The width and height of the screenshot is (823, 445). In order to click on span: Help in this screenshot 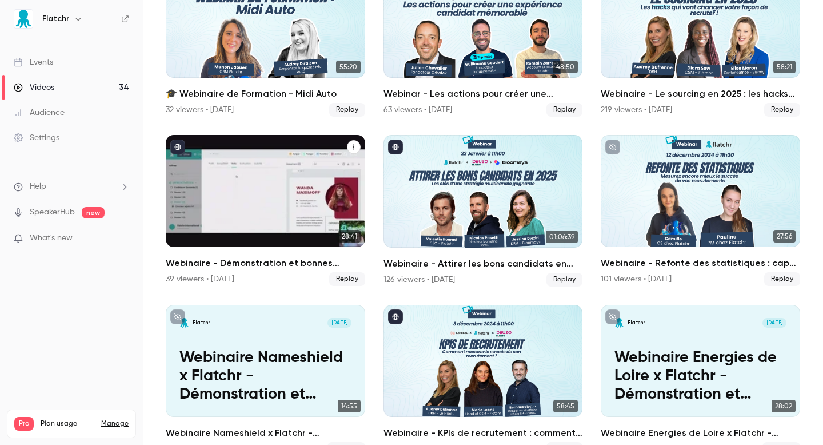, I will do `click(38, 186)`.